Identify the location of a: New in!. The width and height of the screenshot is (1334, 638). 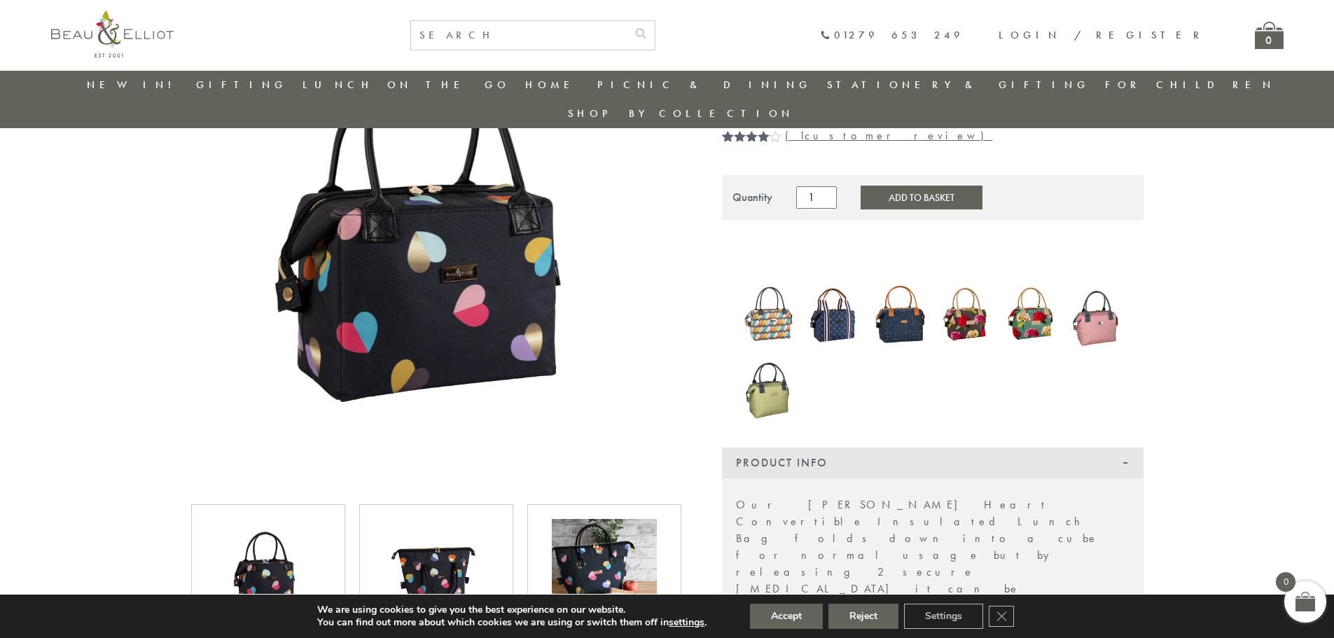
(134, 85).